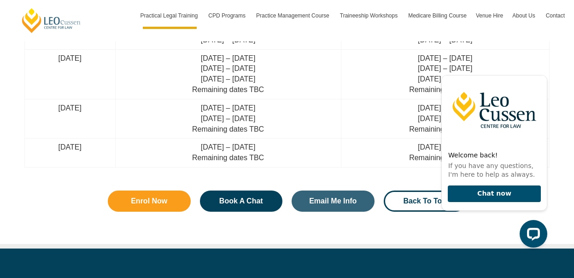 The height and width of the screenshot is (278, 574). I want to click on a: Venue Hire, so click(490, 16).